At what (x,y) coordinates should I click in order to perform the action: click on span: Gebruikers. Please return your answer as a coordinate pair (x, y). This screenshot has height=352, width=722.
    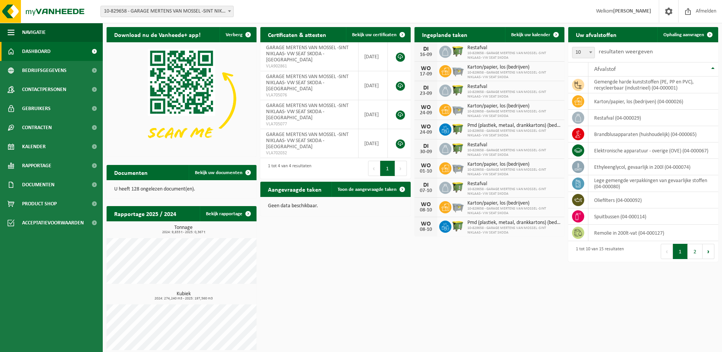
    Looking at the image, I should click on (36, 109).